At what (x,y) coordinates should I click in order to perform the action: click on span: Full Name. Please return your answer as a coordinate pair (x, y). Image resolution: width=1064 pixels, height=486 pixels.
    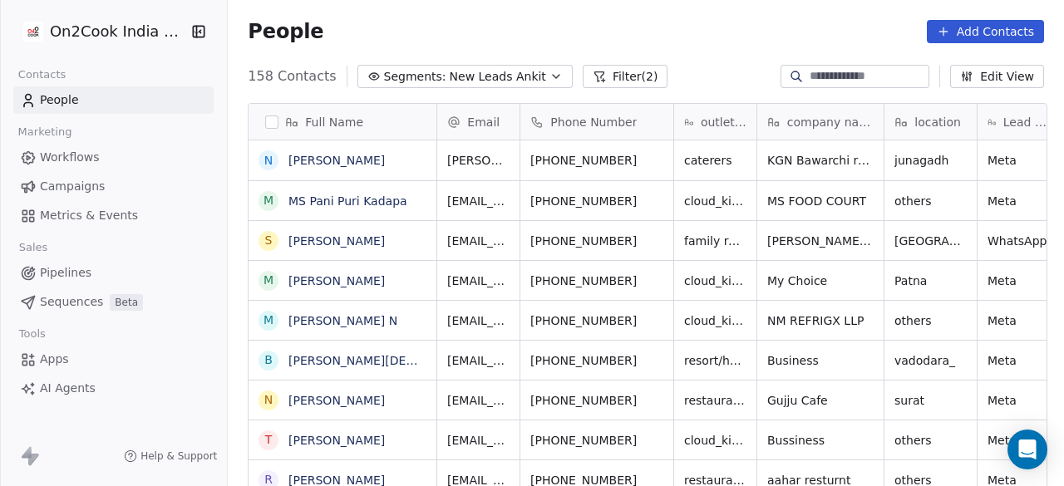
    Looking at the image, I should click on (334, 122).